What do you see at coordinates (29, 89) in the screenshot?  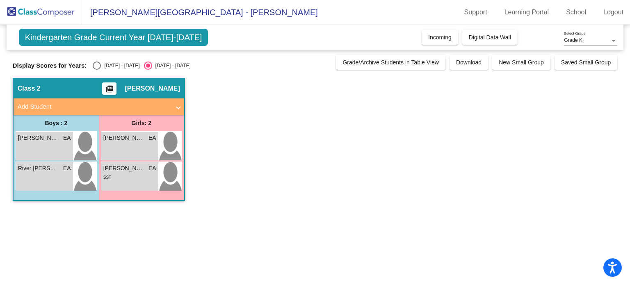 I see `span: Class 2` at bounding box center [29, 89].